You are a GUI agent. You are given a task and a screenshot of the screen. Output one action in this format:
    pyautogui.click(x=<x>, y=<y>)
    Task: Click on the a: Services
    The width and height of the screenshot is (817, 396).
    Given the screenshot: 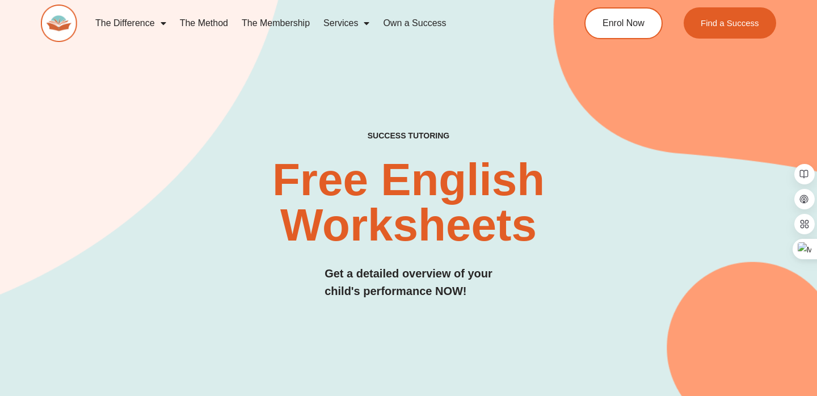 What is the action you would take?
    pyautogui.click(x=346, y=23)
    